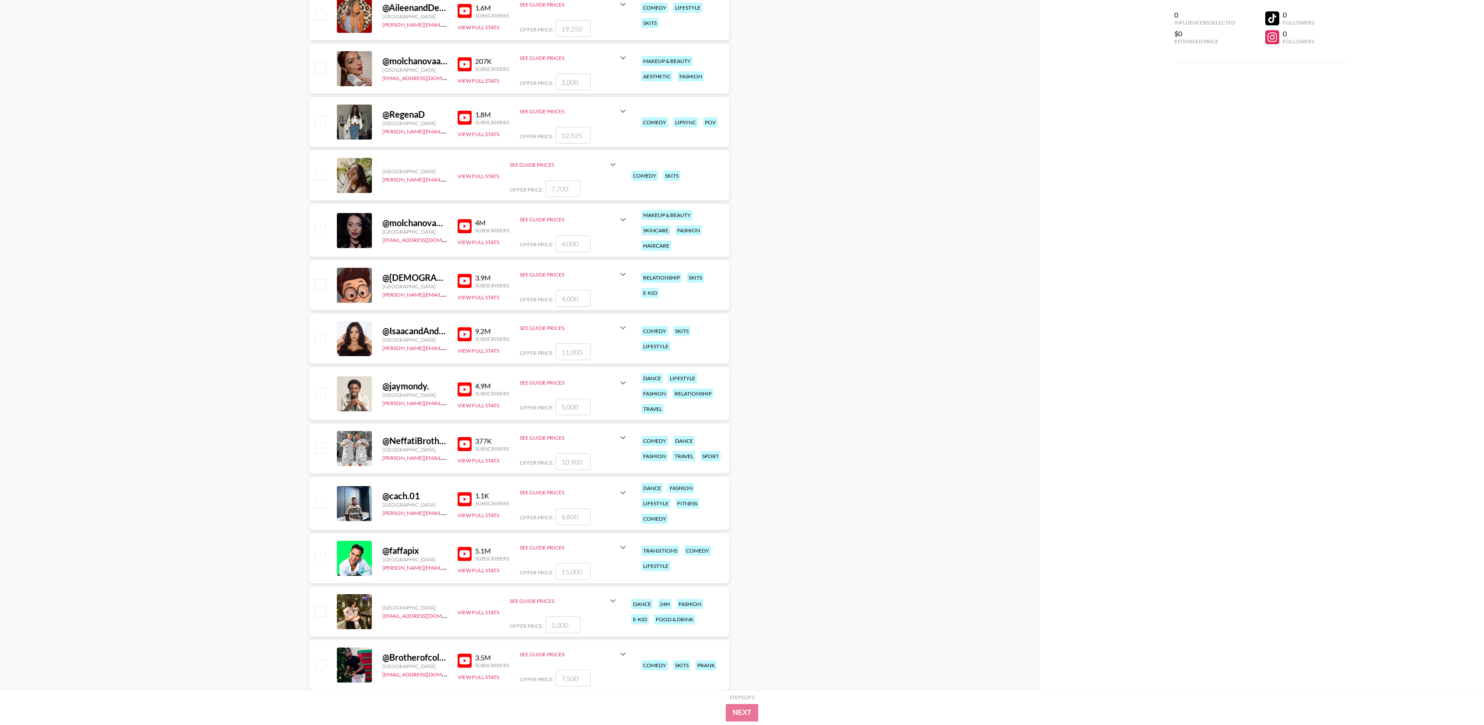 Image resolution: width=1484 pixels, height=725 pixels. I want to click on div: @ AileenandDeven, so click(415, 7).